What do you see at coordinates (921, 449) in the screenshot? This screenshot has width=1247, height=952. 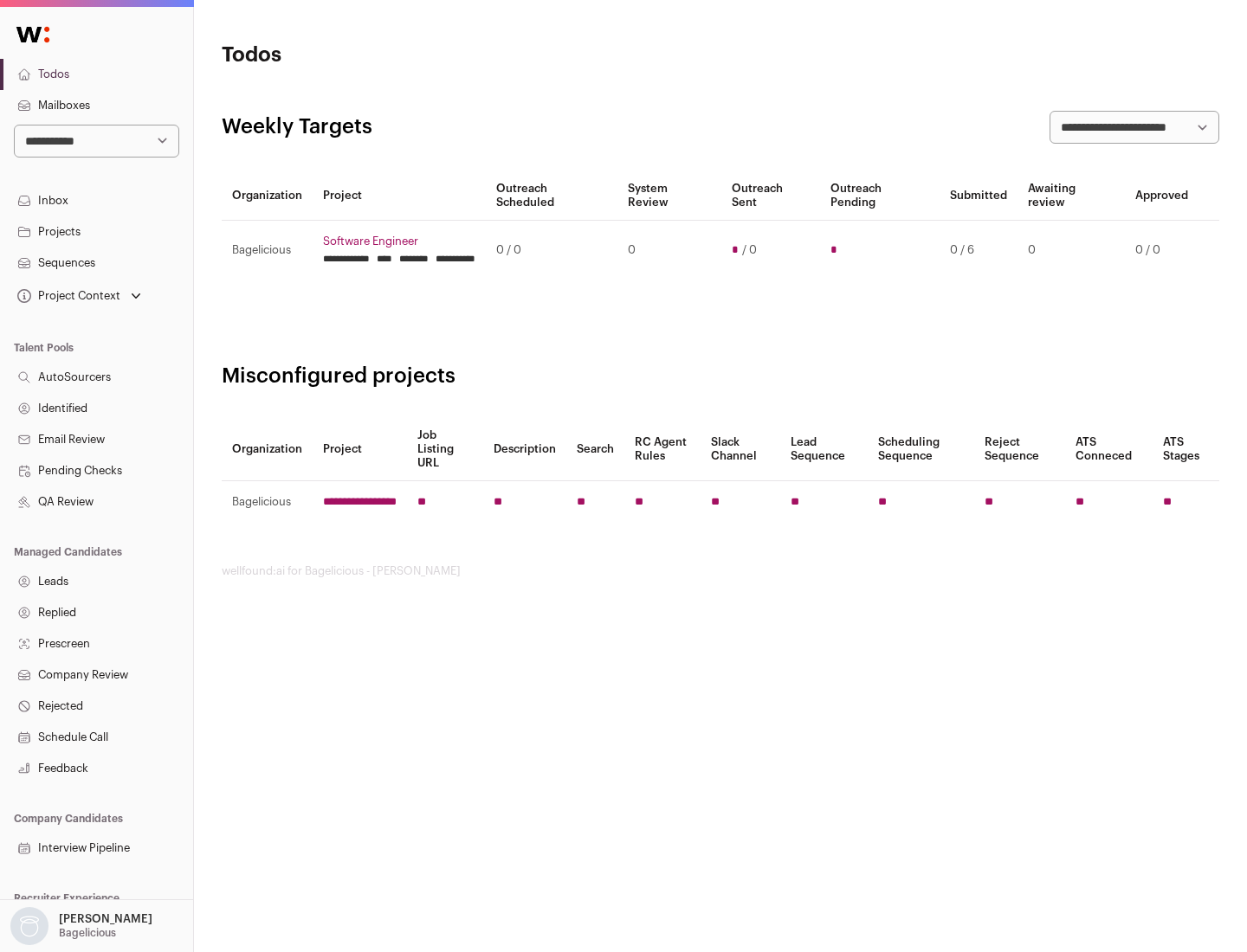 I see `th: Scheduling Sequence` at bounding box center [921, 449].